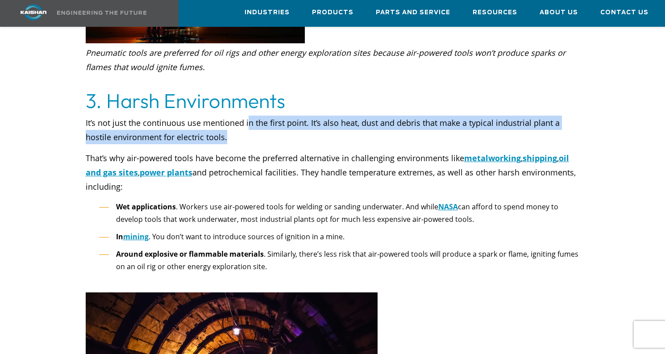 This screenshot has height=354, width=665. Describe the element at coordinates (333, 13) in the screenshot. I see `span: Products` at that location.